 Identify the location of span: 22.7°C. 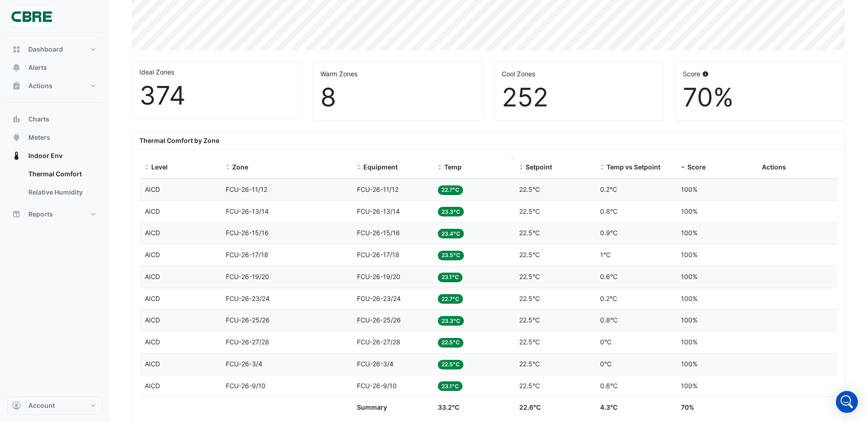
(450, 299).